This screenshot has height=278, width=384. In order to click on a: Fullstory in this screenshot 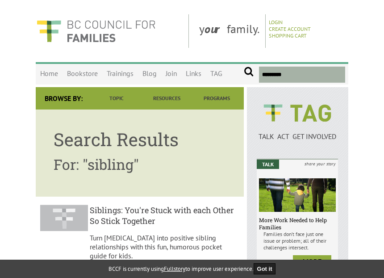, I will do `click(175, 269)`.